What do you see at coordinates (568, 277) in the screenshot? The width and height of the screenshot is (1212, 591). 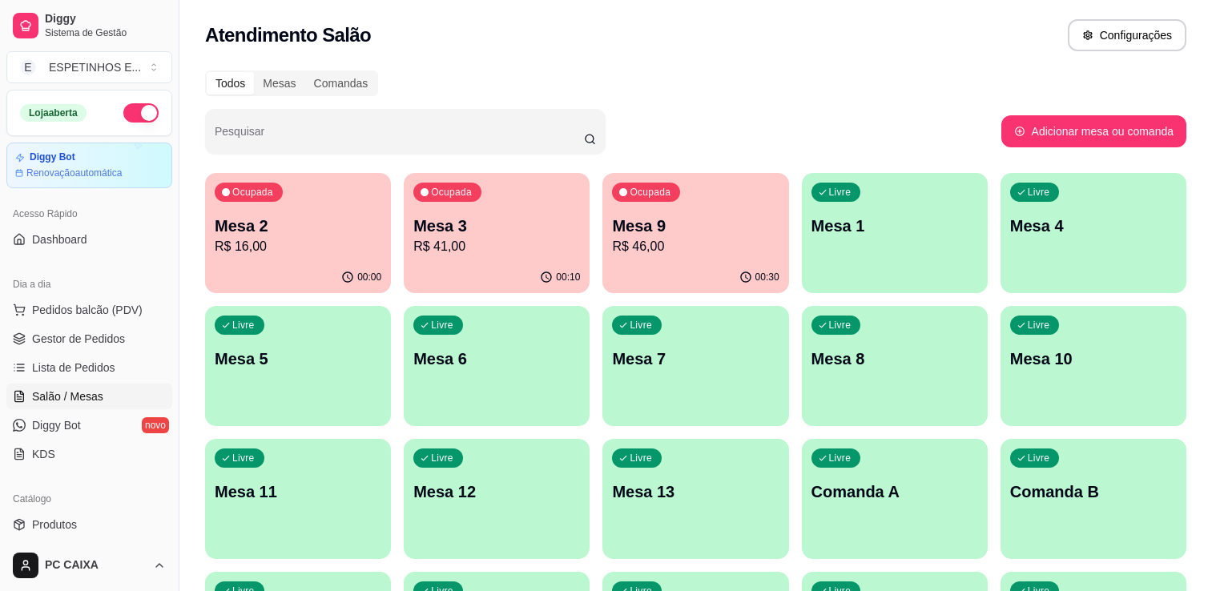 I see `p: 00:10` at bounding box center [568, 277].